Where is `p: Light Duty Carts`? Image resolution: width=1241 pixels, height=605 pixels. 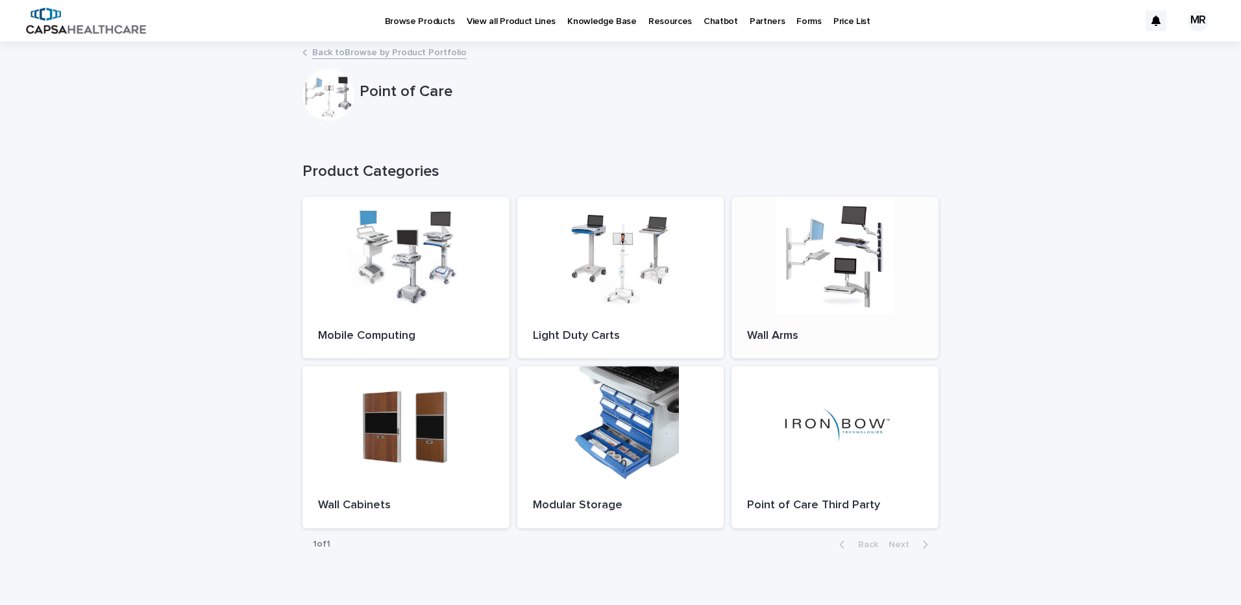 p: Light Duty Carts is located at coordinates (621, 336).